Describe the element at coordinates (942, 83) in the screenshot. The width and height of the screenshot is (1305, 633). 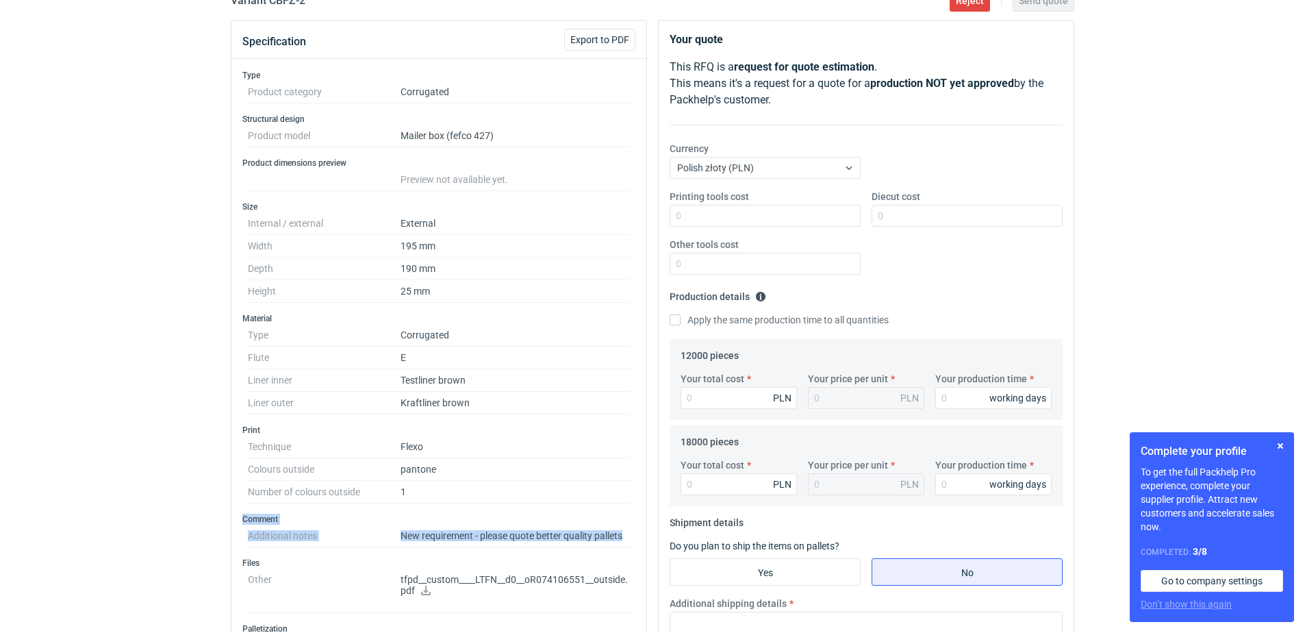
I see `strong: production NOT yet approved` at that location.